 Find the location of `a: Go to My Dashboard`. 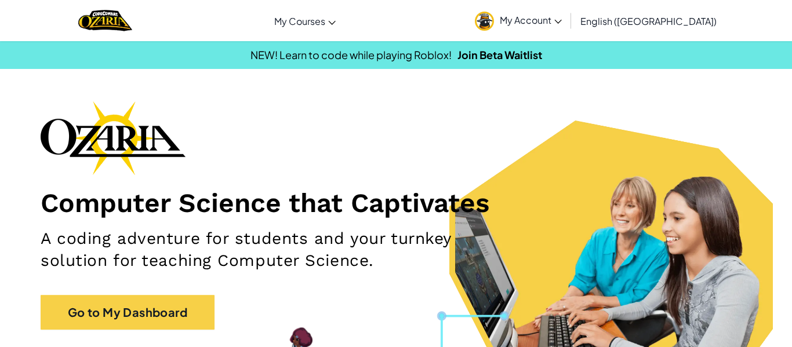

a: Go to My Dashboard is located at coordinates (128, 312).